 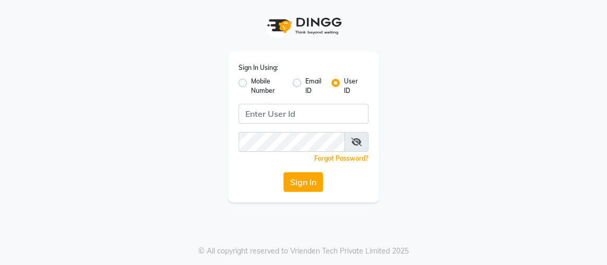 I want to click on label: Sign In Using:, so click(x=258, y=68).